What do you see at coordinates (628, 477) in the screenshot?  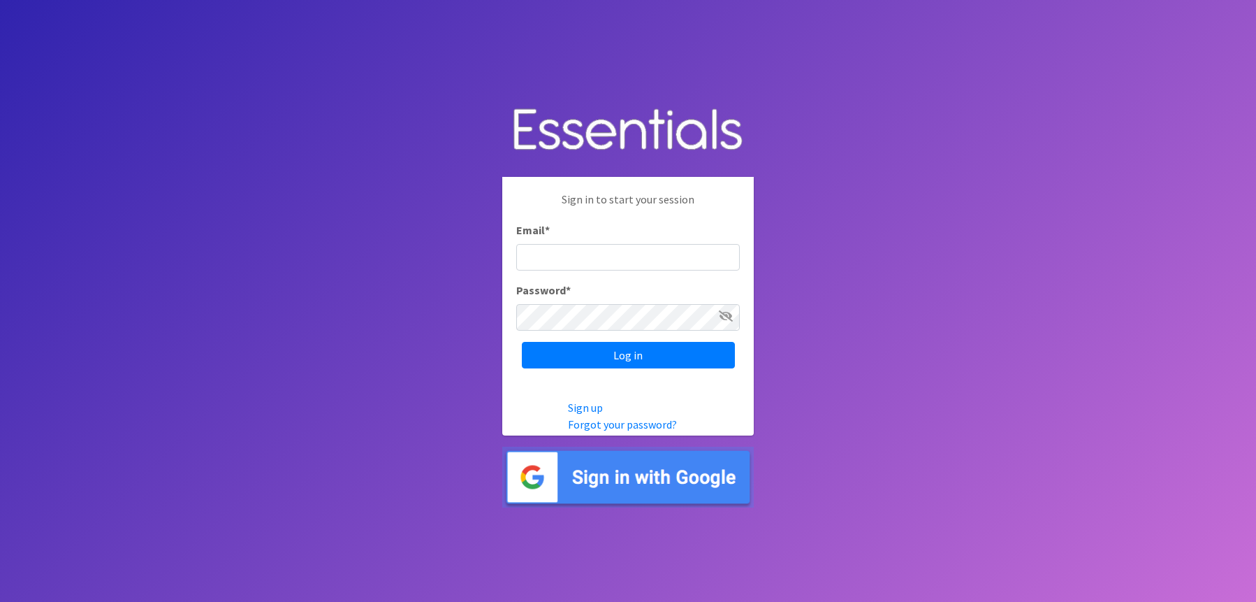 I see `img: Sign in with Google` at bounding box center [628, 477].